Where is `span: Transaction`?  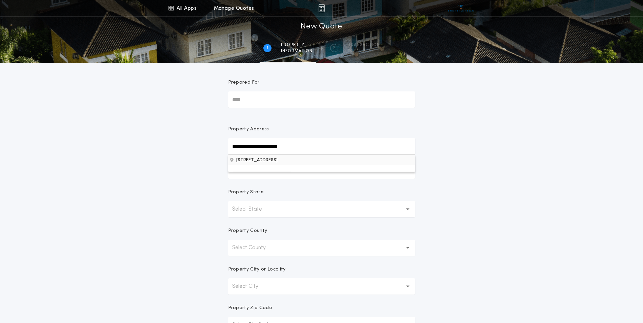 span: Transaction is located at coordinates (364, 45).